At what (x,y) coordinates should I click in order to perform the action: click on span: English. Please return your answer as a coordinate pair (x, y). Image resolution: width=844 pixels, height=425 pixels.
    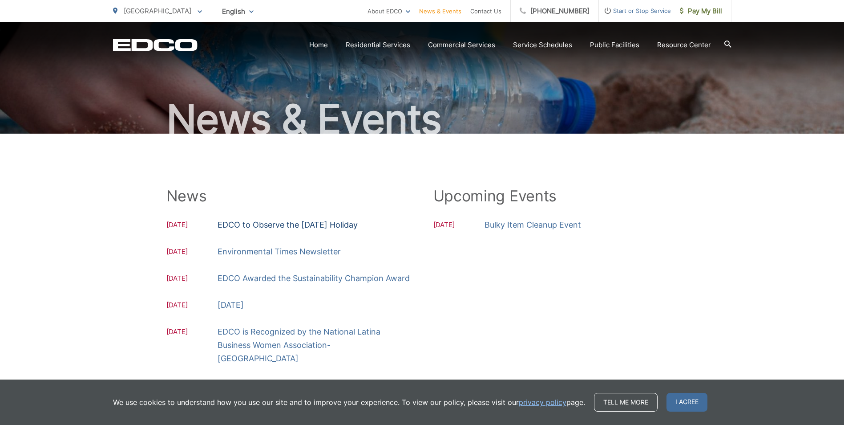
    Looking at the image, I should click on (238, 11).